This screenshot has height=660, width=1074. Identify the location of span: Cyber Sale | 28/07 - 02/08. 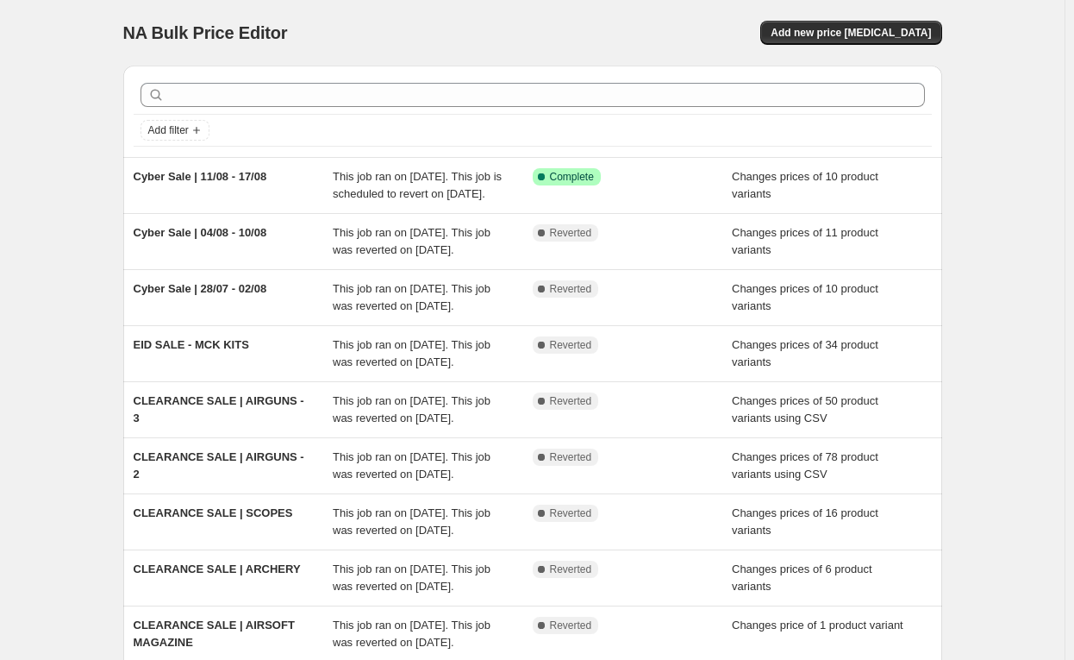
(200, 288).